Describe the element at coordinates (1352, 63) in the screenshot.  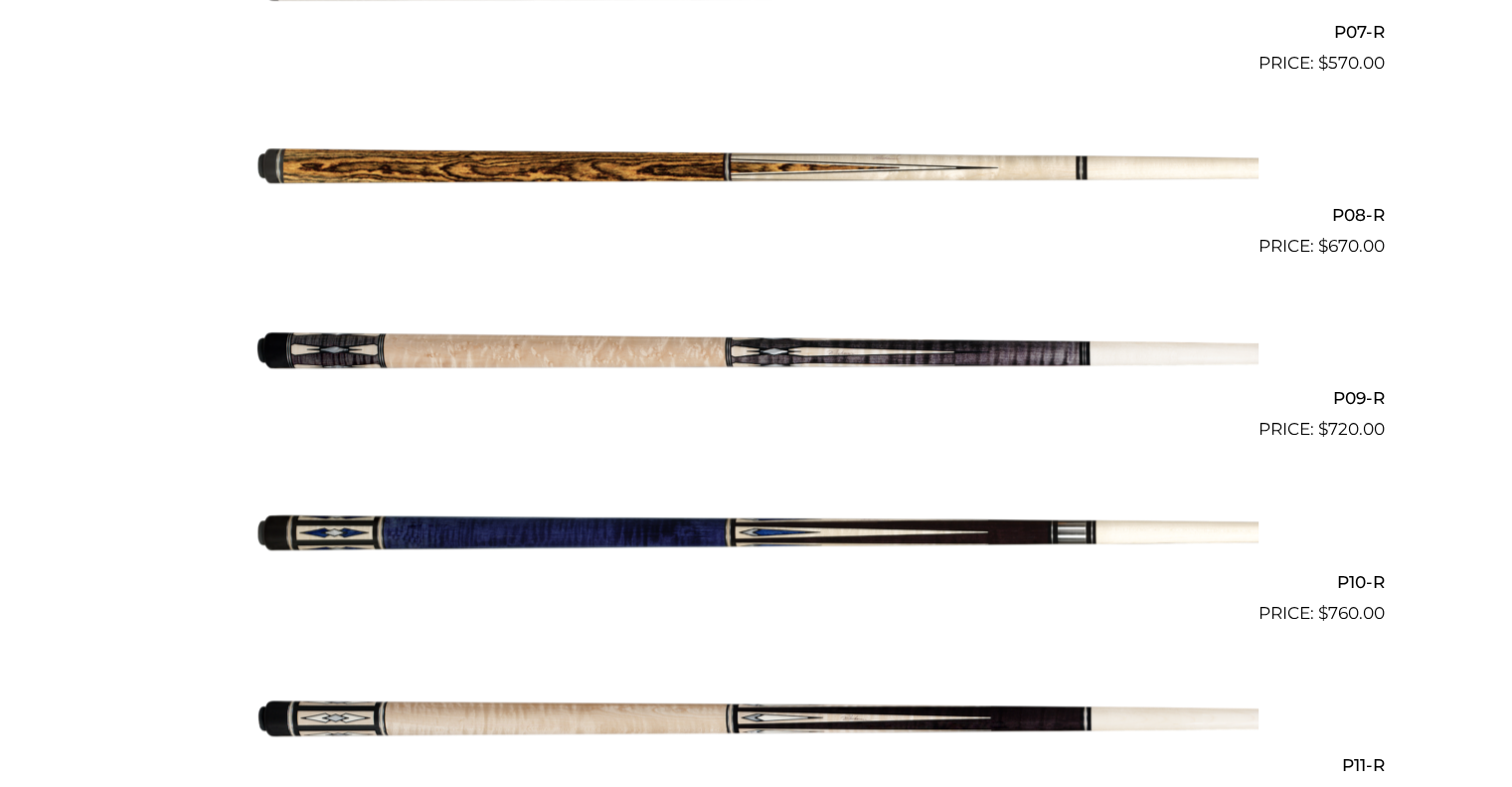
I see `bdi: 570.00` at that location.